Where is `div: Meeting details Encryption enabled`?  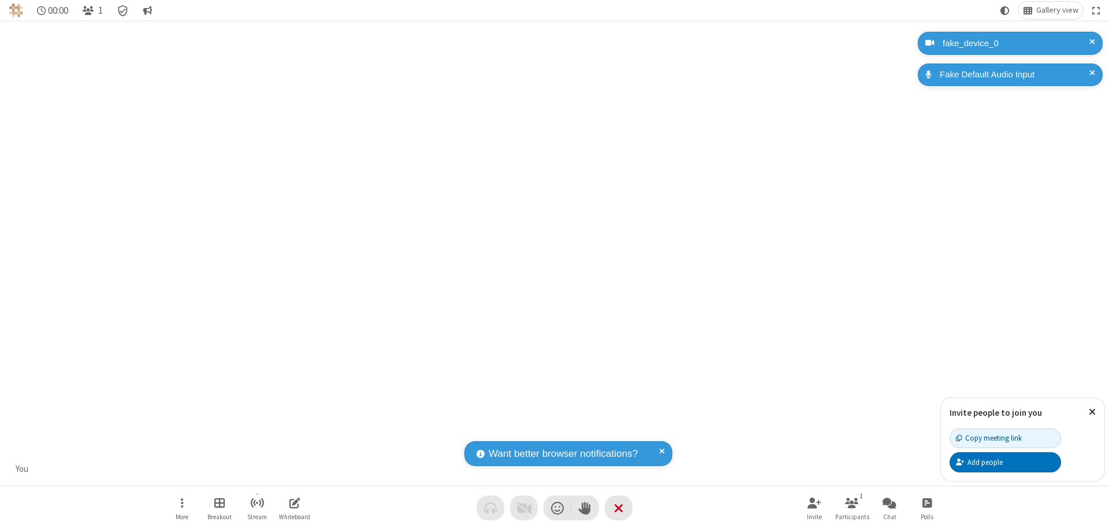 div: Meeting details Encryption enabled is located at coordinates (123, 10).